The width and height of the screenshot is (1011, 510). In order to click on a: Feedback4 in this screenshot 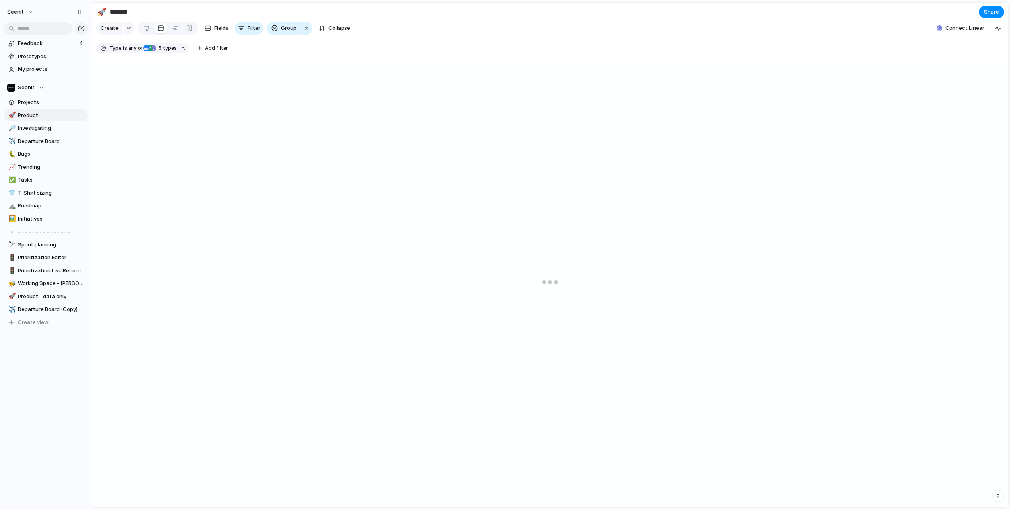, I will do `click(46, 43)`.